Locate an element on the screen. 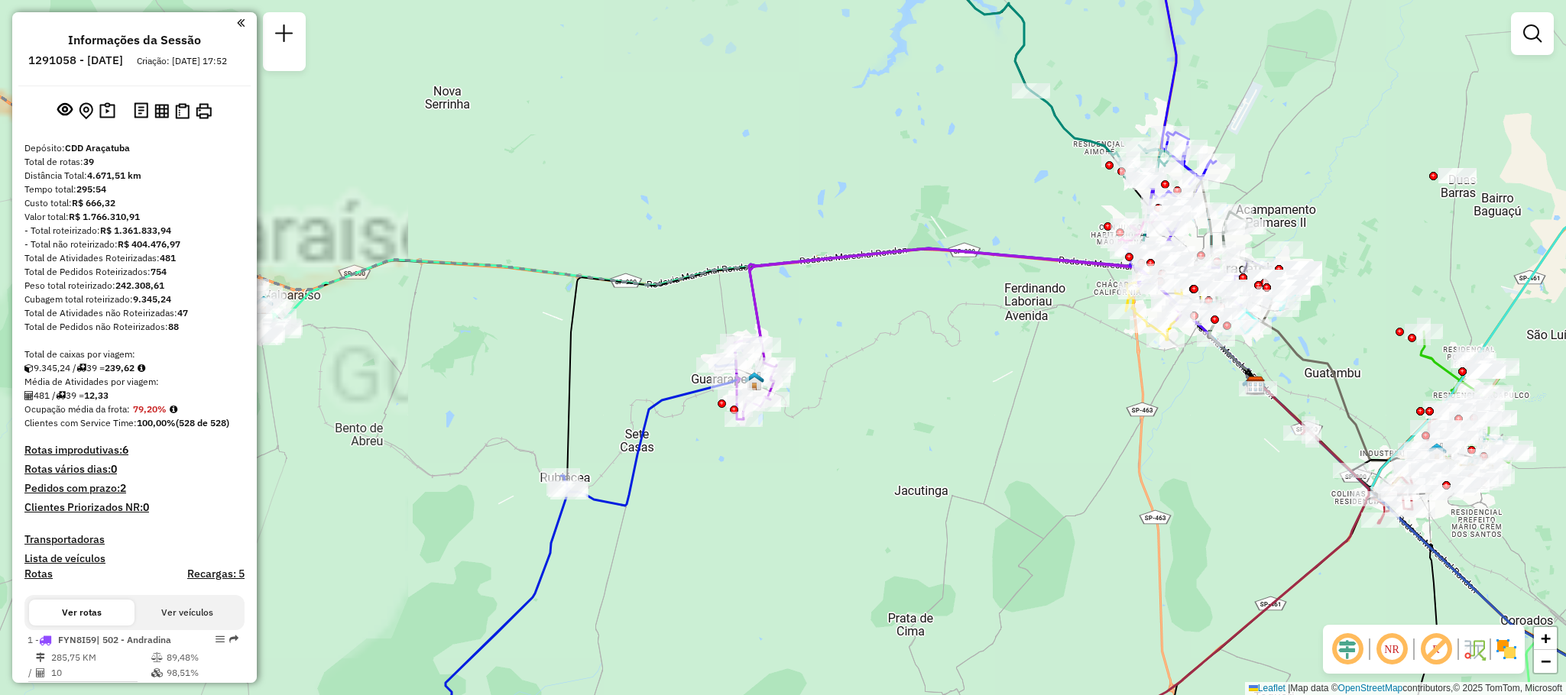  img: VALPARAISO is located at coordinates (264, 305).